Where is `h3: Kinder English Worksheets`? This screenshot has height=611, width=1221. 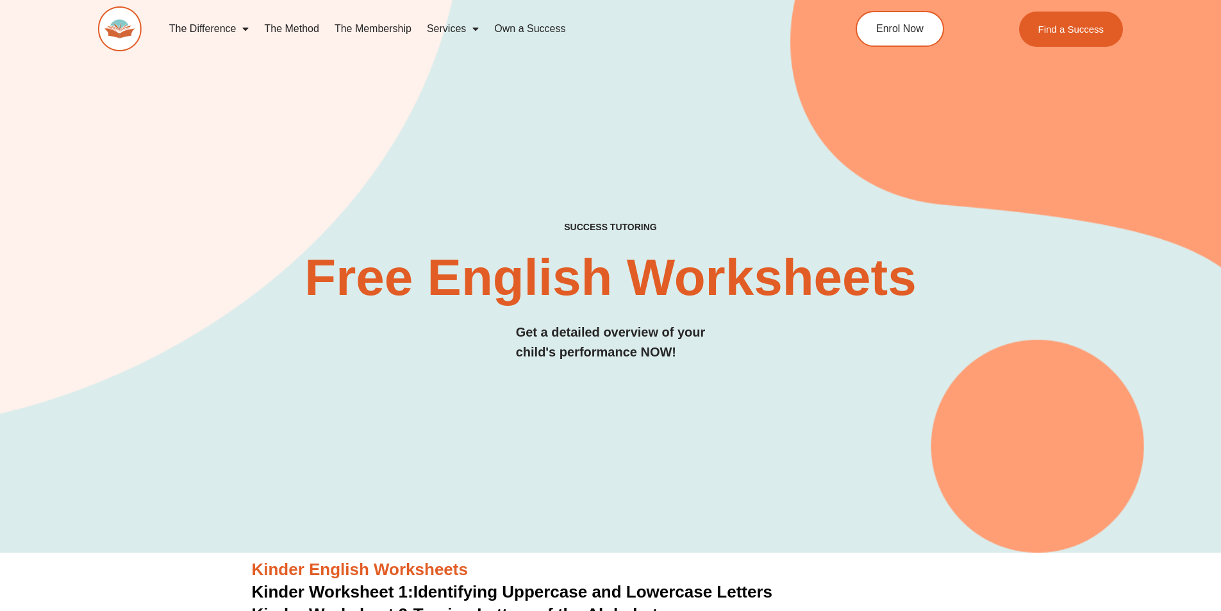 h3: Kinder English Worksheets is located at coordinates (611, 570).